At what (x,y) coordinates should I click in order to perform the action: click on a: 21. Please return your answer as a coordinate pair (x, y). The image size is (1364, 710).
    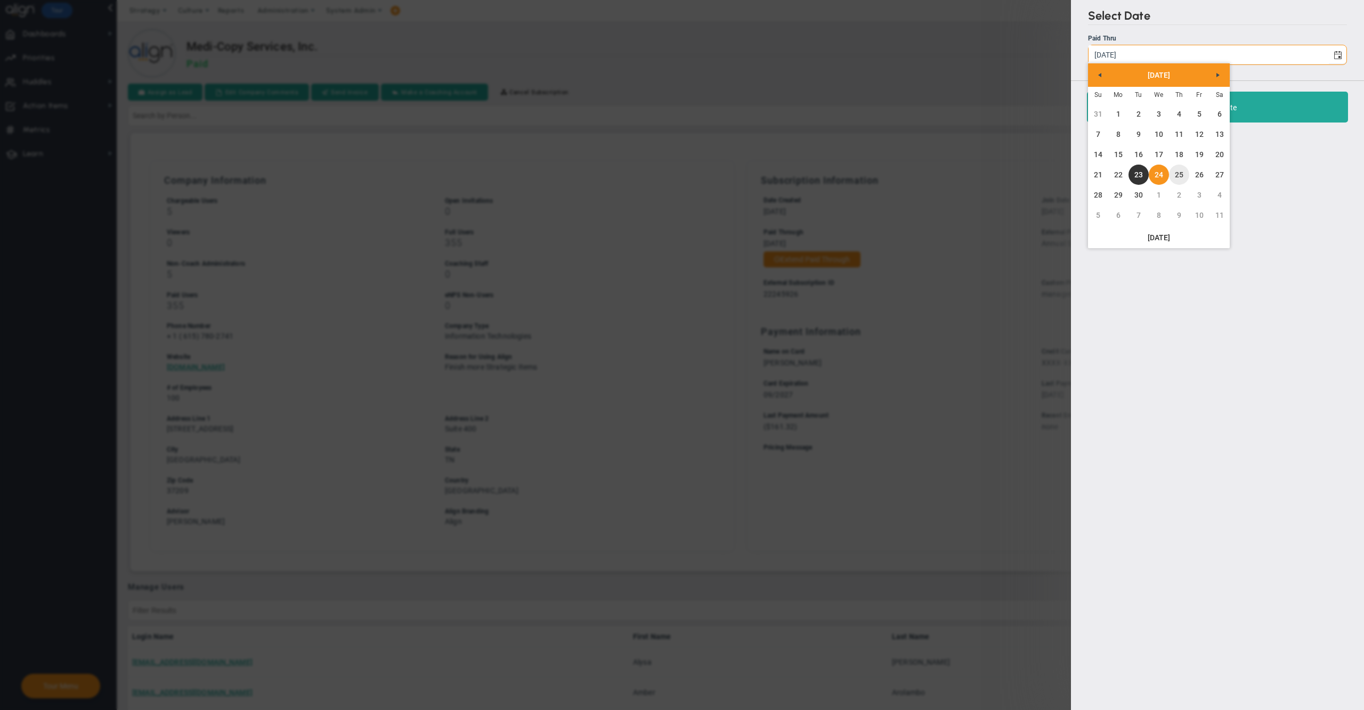
    Looking at the image, I should click on (1098, 175).